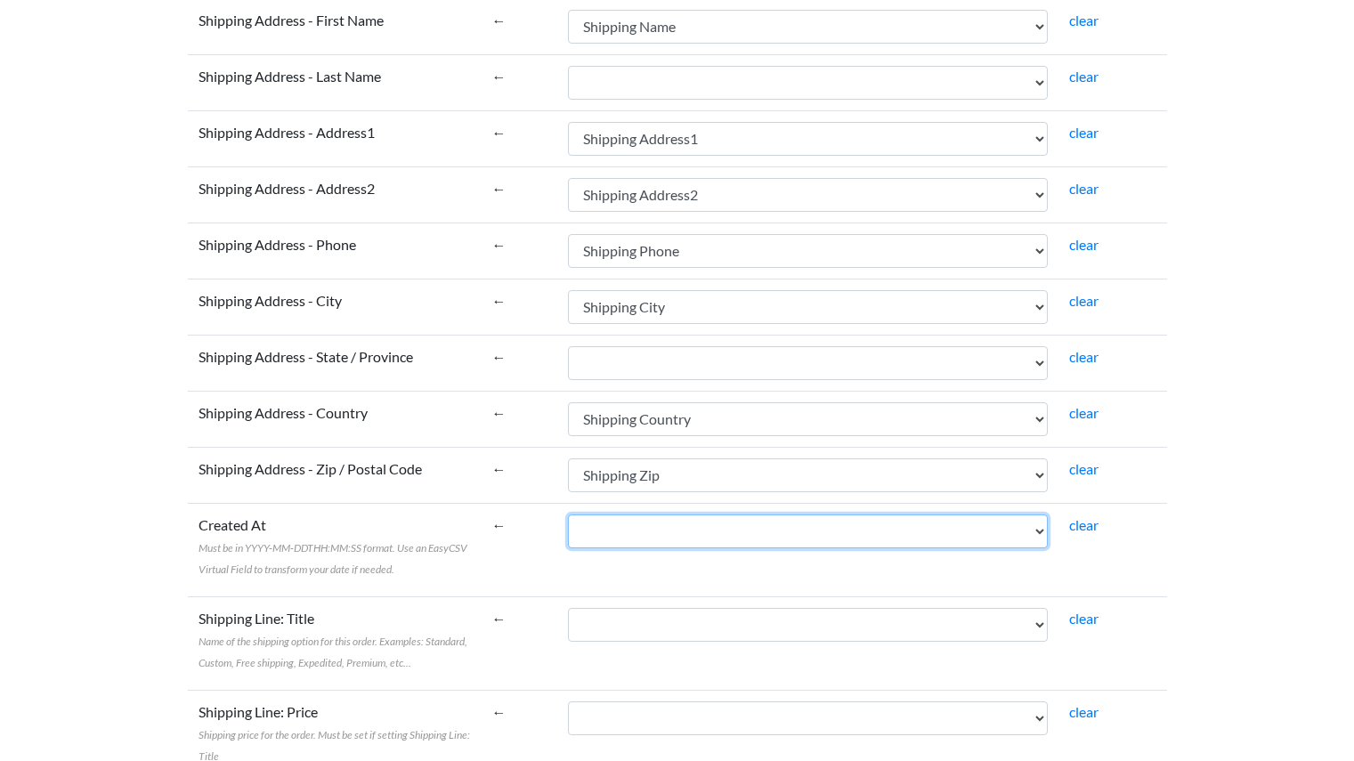 The height and width of the screenshot is (761, 1354). What do you see at coordinates (289, 77) in the screenshot?
I see `label: Shipping Address - Last Name` at bounding box center [289, 77].